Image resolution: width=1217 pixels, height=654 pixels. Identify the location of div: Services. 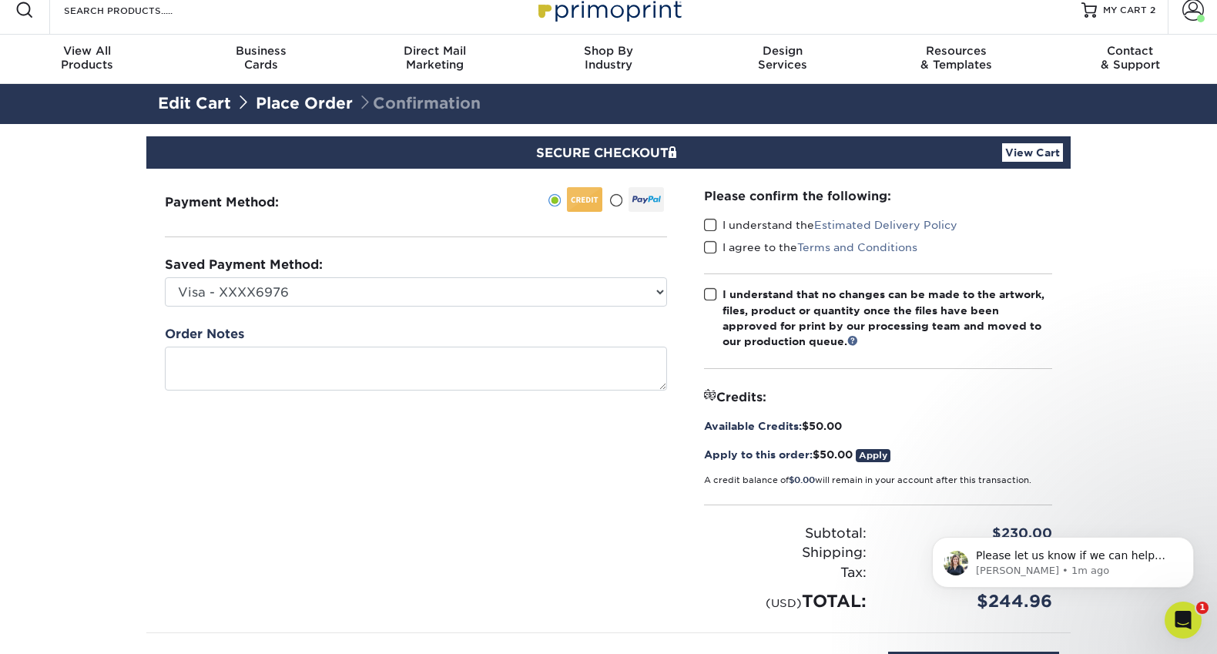
(783, 58).